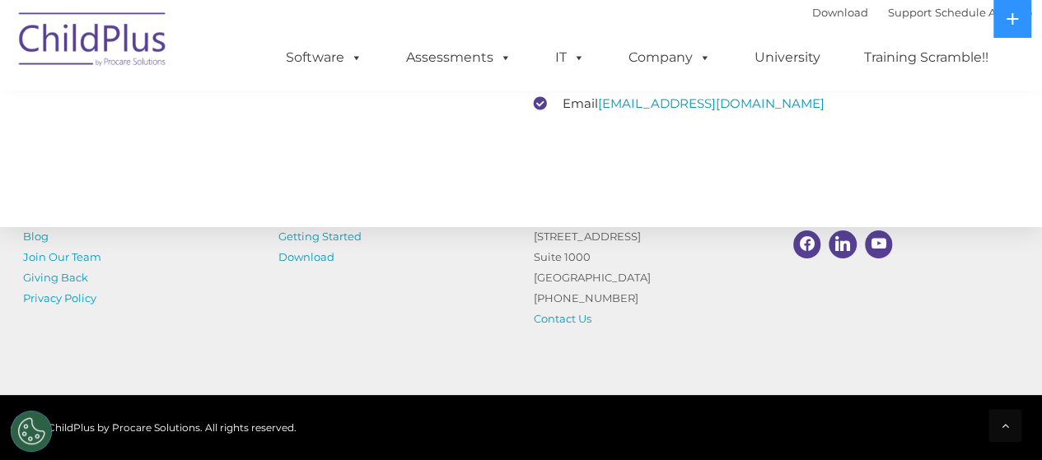  Describe the element at coordinates (807, 245) in the screenshot. I see `a: Facebook` at that location.